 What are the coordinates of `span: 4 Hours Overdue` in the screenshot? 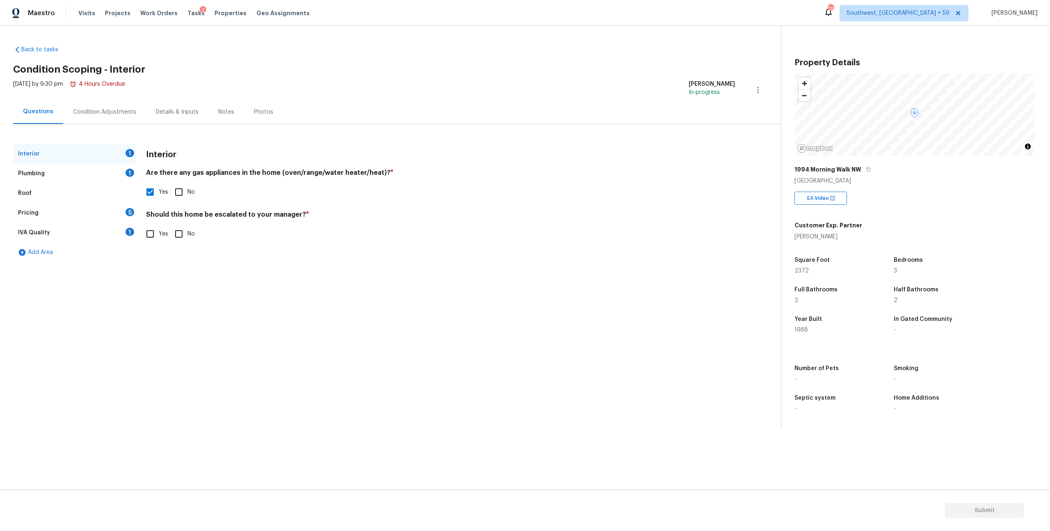 It's located at (97, 84).